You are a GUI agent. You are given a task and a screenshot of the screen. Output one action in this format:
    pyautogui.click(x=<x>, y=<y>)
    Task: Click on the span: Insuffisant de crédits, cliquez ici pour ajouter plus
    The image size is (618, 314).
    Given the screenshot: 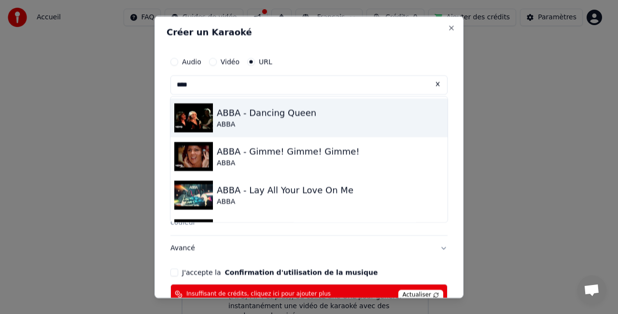 What is the action you would take?
    pyautogui.click(x=258, y=294)
    